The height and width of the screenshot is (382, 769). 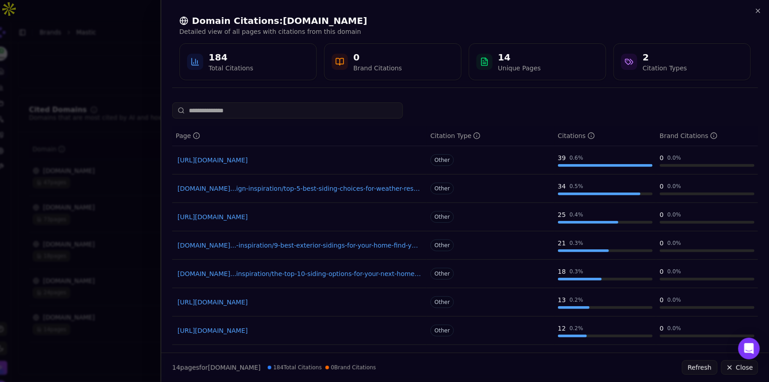 I want to click on button: Refresh, so click(x=700, y=367).